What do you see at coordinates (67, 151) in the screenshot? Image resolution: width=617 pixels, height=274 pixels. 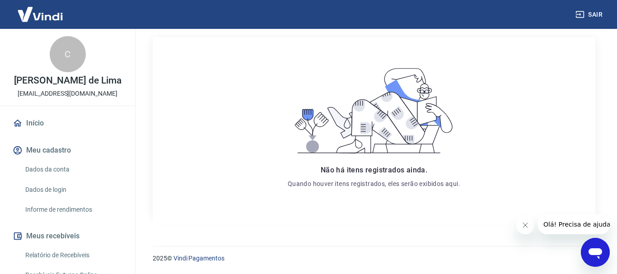 I see `button: Meu cadastro` at bounding box center [67, 151].